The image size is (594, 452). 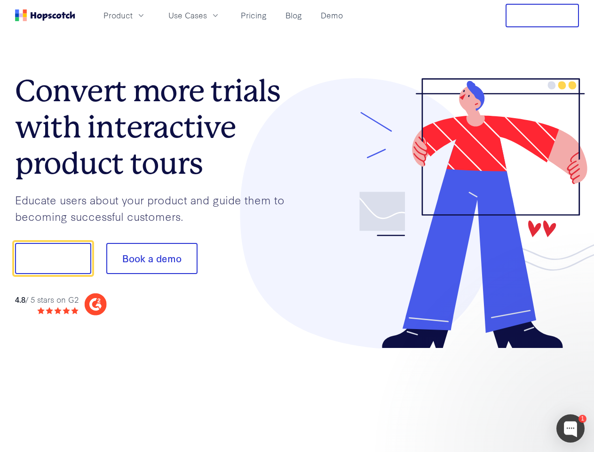 I want to click on span: Product, so click(x=118, y=15).